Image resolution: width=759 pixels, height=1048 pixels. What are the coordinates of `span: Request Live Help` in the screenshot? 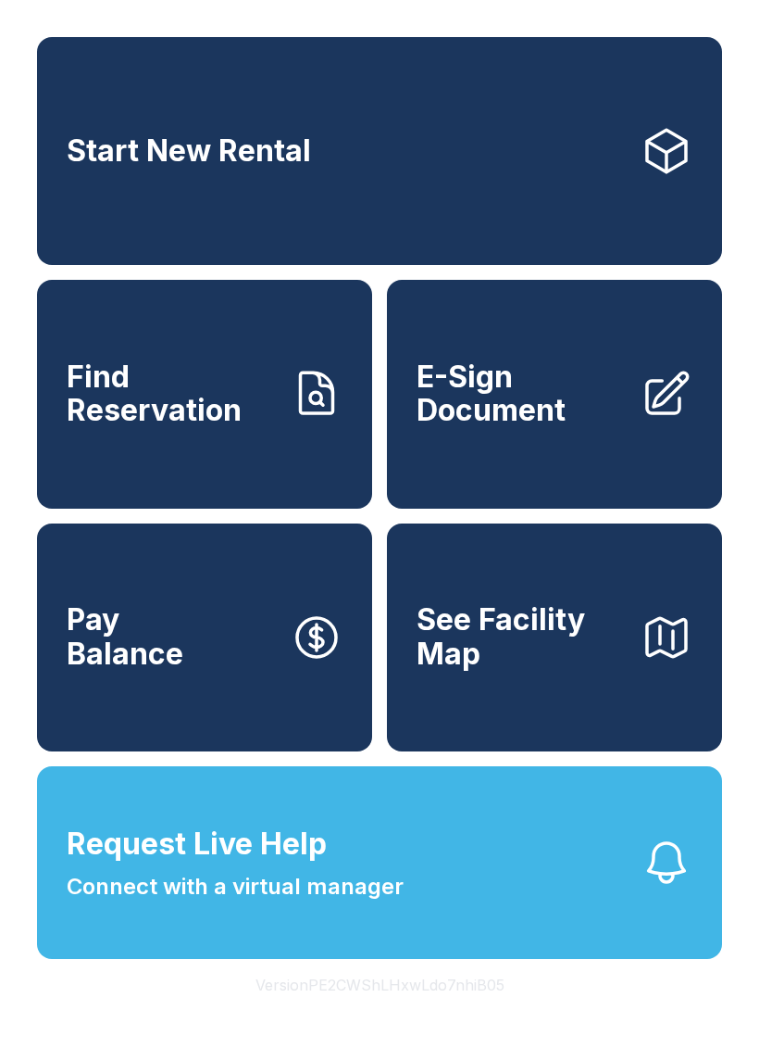 It's located at (196, 844).